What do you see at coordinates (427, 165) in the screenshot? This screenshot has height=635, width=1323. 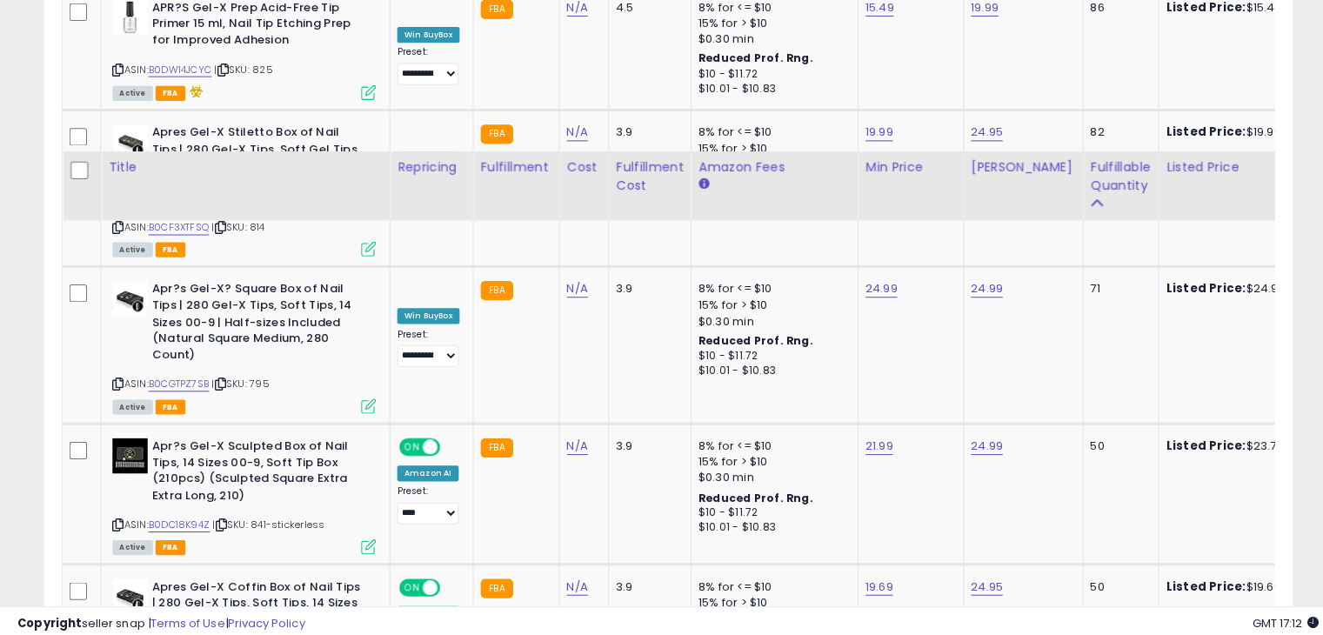 I see `div: Repricing` at bounding box center [427, 165].